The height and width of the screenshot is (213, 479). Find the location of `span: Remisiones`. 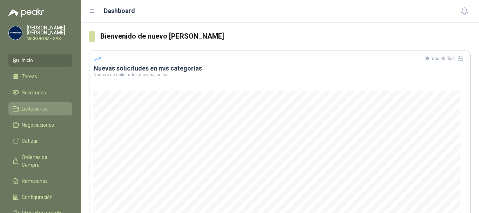

span: Remisiones is located at coordinates (35, 181).